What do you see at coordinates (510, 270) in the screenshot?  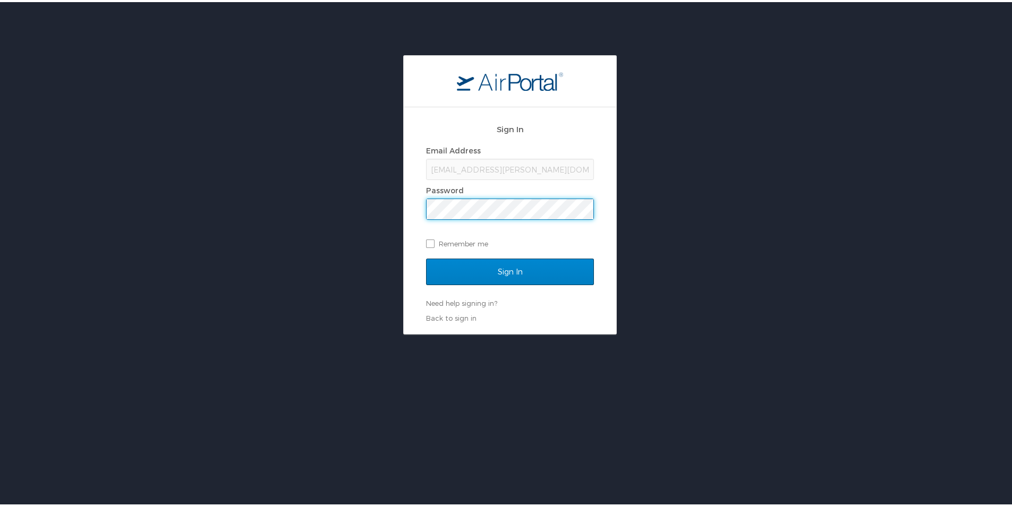 I see `input: Sign In` at bounding box center [510, 270].